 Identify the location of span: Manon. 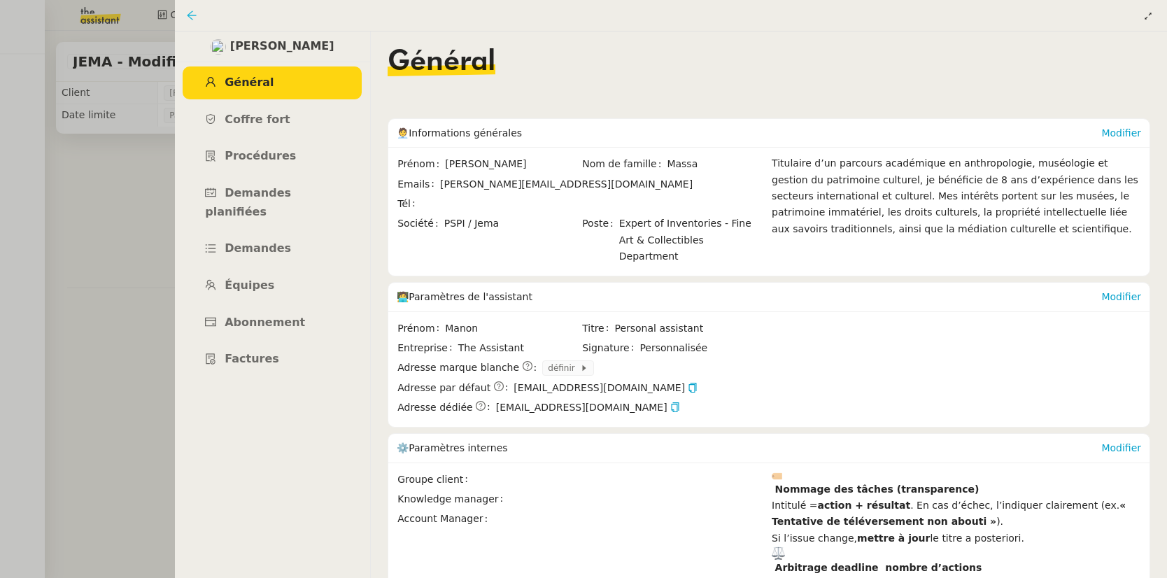
(513, 328).